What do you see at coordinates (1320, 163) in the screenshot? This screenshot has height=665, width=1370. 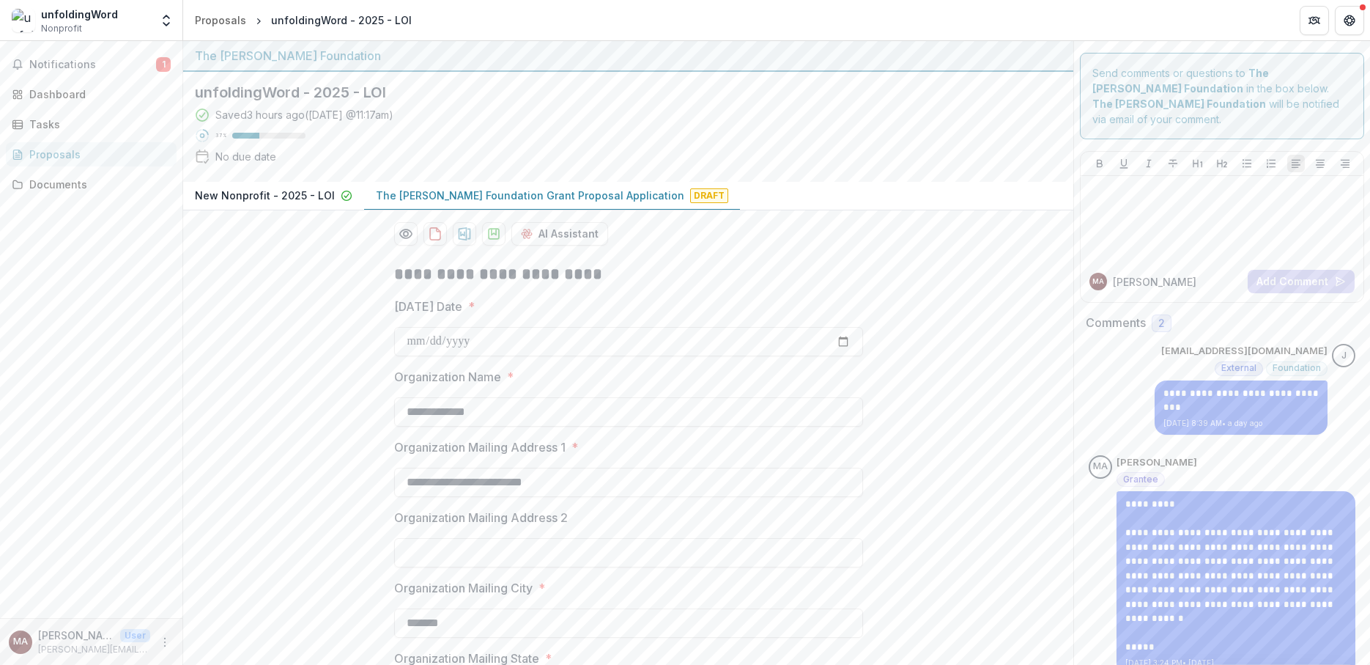 I see `button: Align Center` at bounding box center [1320, 163].